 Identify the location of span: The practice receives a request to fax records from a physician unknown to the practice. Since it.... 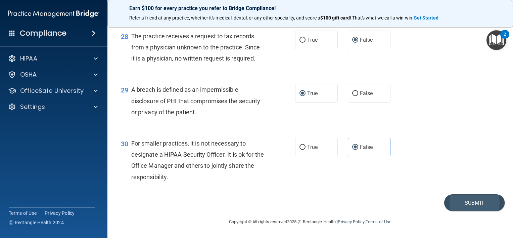
(196, 47).